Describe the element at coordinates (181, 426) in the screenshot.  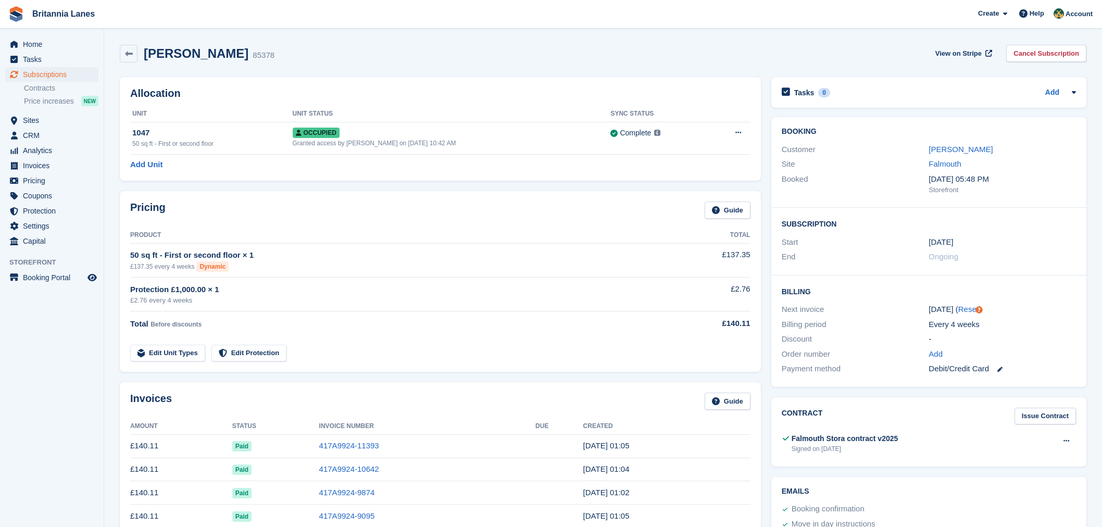
I see `th: Amount` at that location.